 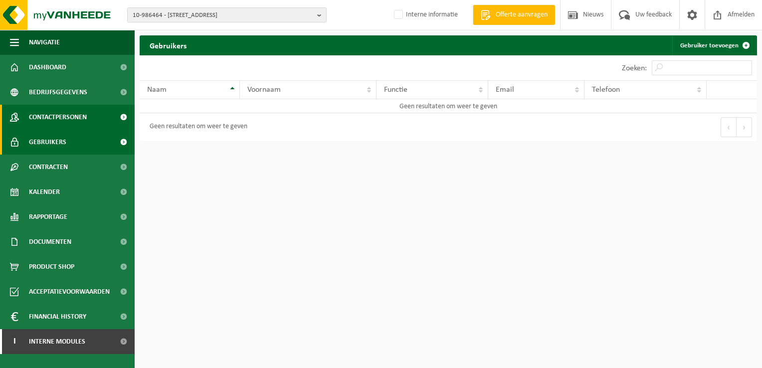 I want to click on span: Acceptatievoorwaarden, so click(x=69, y=292).